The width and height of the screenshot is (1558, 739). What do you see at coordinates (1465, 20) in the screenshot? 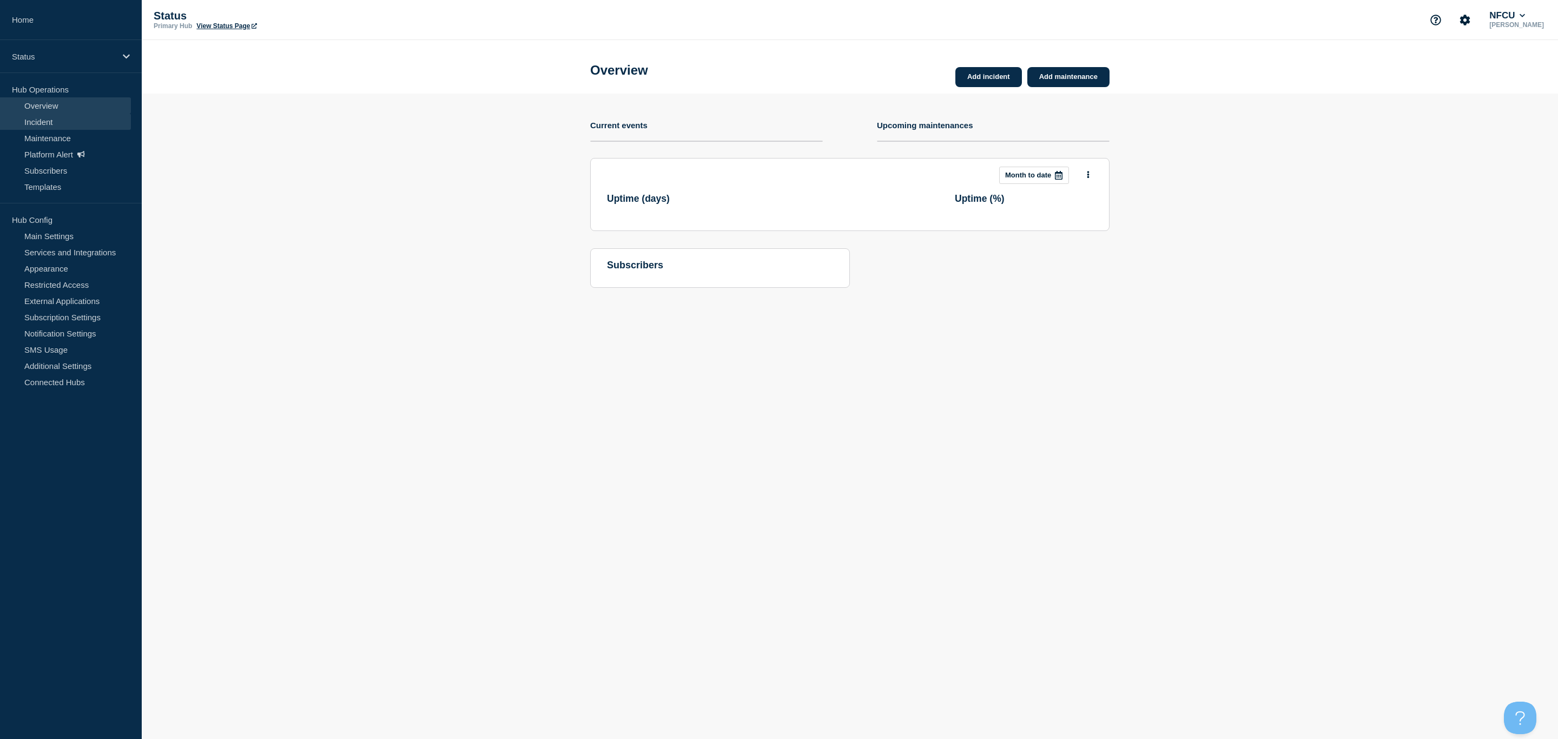
I see `button: Account settings` at bounding box center [1465, 20].